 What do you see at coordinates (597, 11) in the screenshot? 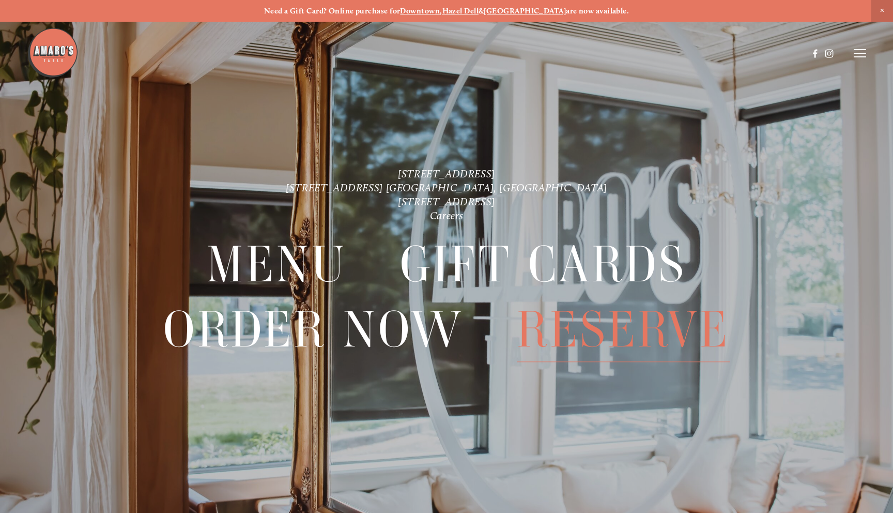
I see `strong: are now available.` at bounding box center [597, 11].